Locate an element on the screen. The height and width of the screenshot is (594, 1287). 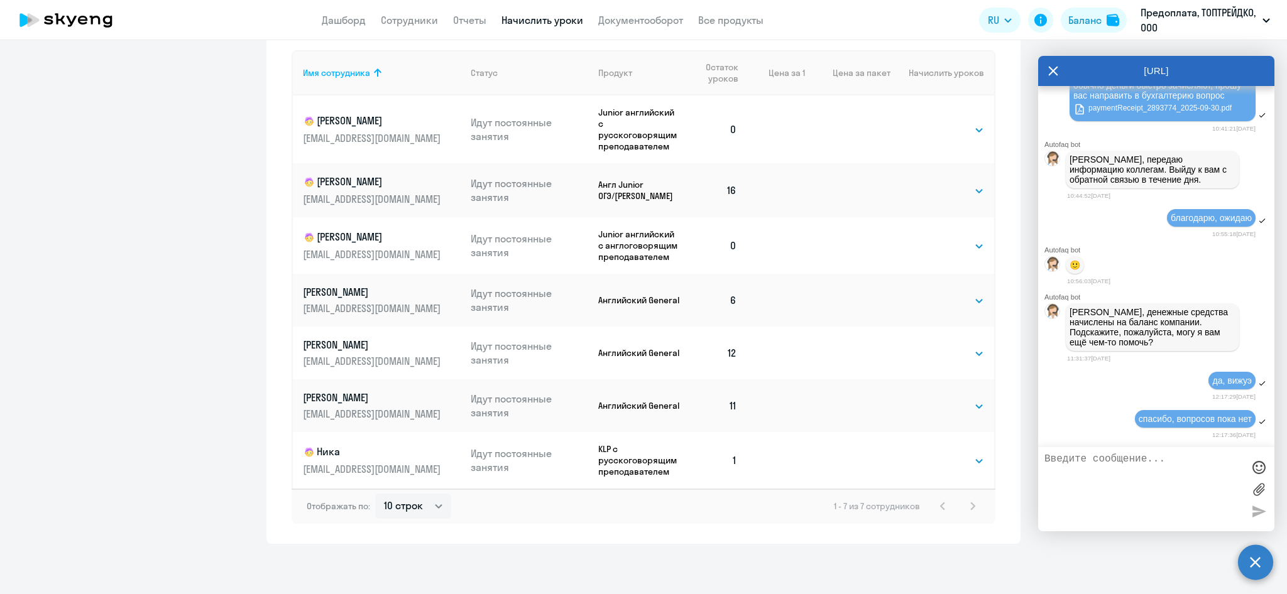
td: 16 is located at coordinates (715, 190).